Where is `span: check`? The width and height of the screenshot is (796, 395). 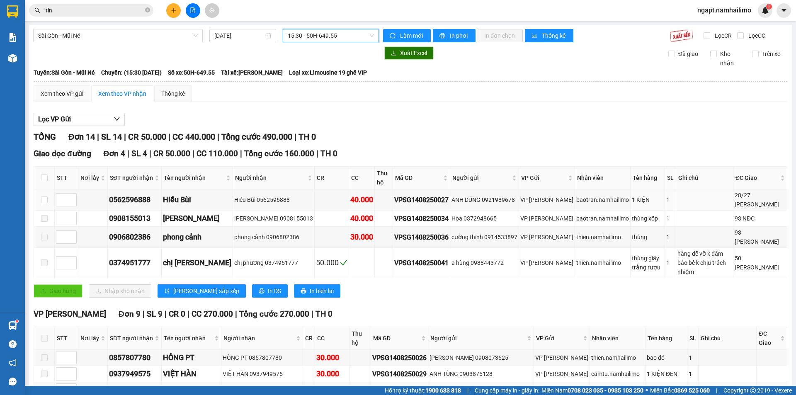
span: check is located at coordinates (344, 263).